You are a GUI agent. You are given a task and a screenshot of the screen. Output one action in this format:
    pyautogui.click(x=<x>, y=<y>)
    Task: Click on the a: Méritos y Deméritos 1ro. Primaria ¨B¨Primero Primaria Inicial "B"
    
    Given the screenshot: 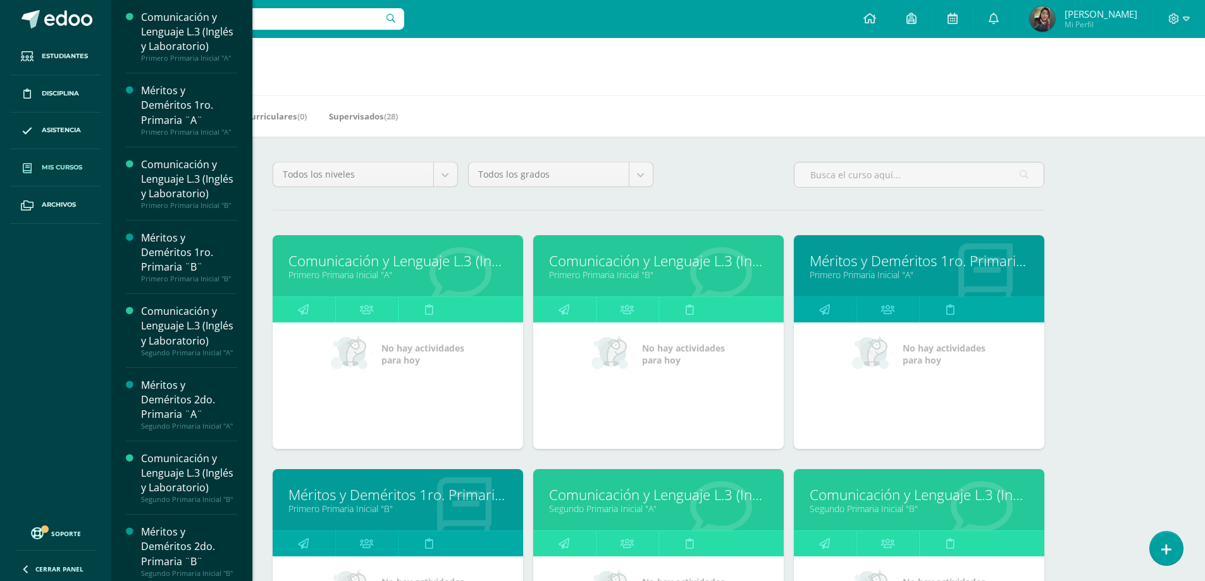 What is the action you would take?
    pyautogui.click(x=189, y=257)
    